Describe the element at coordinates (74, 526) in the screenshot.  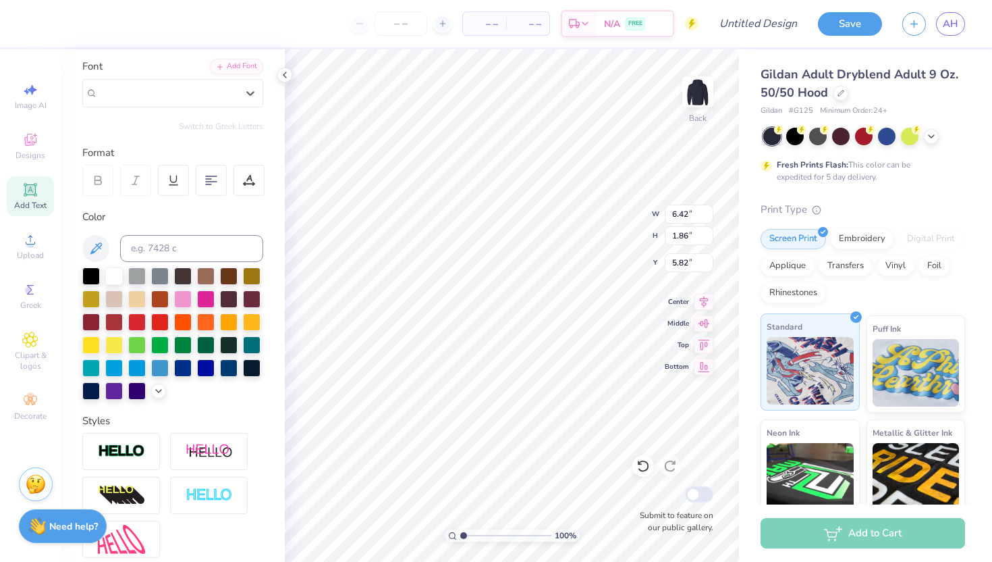
I see `strong: Need help?` at that location.